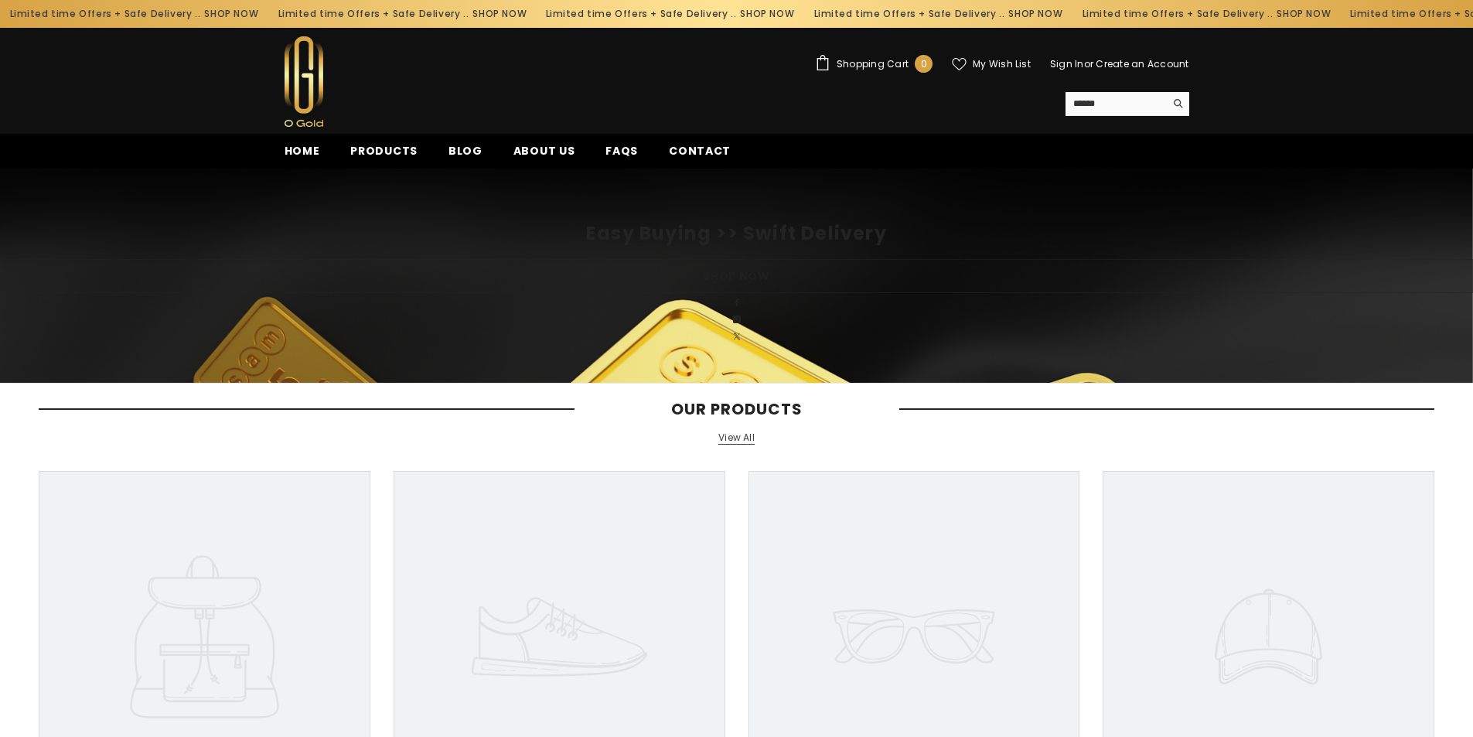 Image resolution: width=1473 pixels, height=737 pixels. I want to click on span: Blog, so click(466, 151).